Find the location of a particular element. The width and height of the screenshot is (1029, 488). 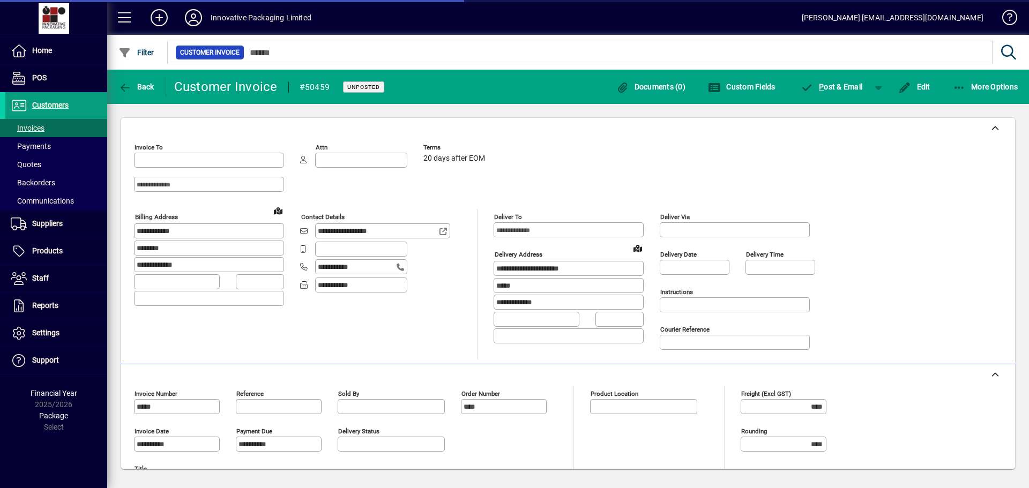

a: Home is located at coordinates (56, 51).